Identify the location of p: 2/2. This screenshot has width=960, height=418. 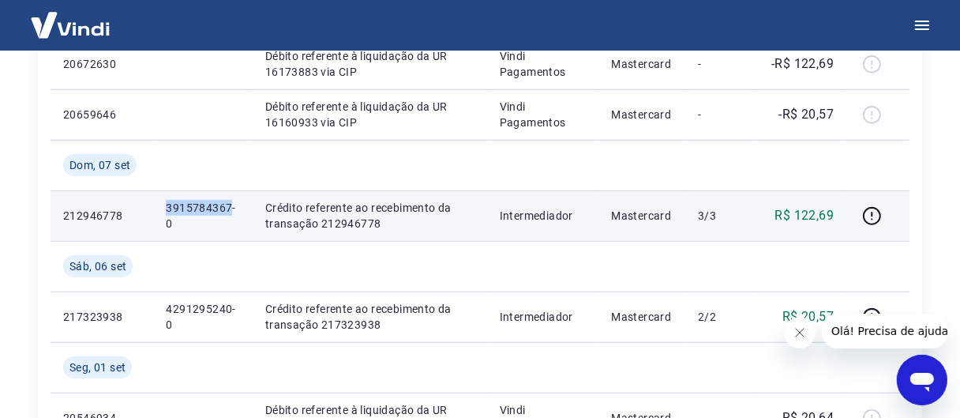
(721, 317).